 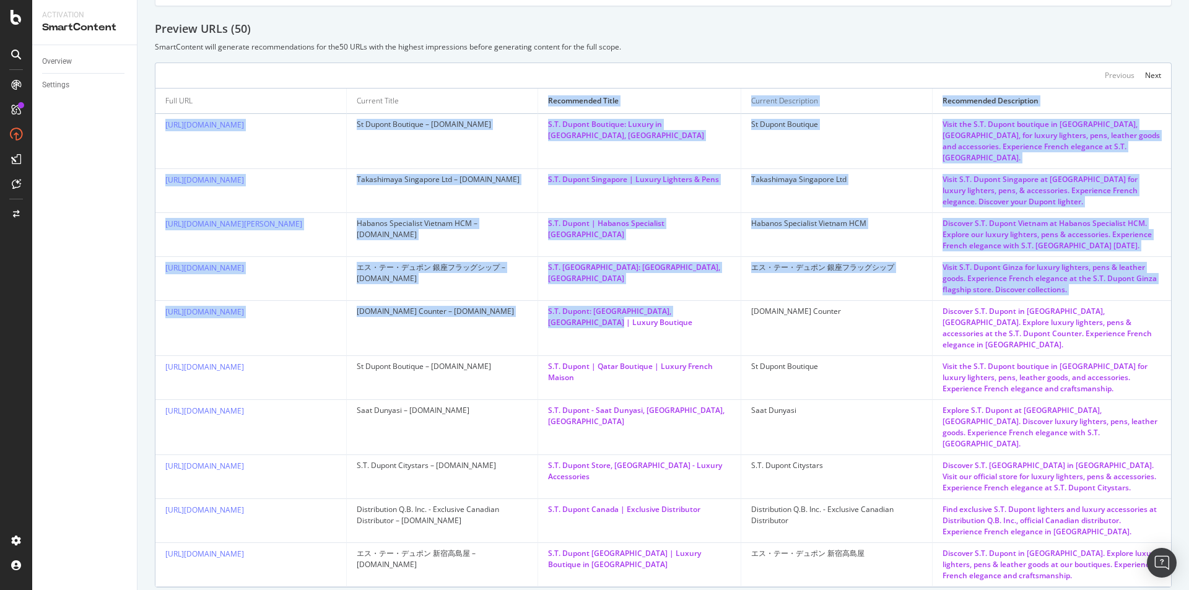 I want to click on div: Habanos Specialist Vietnam HCM, so click(x=837, y=224).